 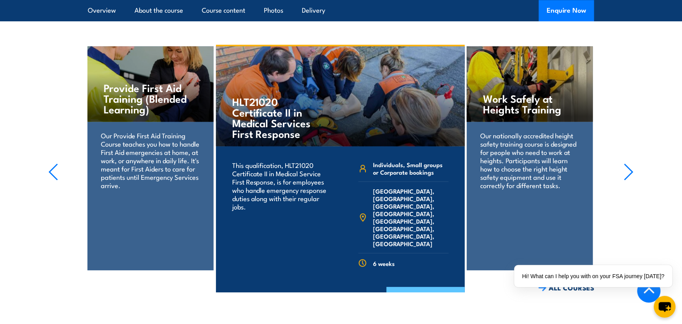 I want to click on h4: HLT21020 Certificate II in Medical Services First Response, so click(x=278, y=117).